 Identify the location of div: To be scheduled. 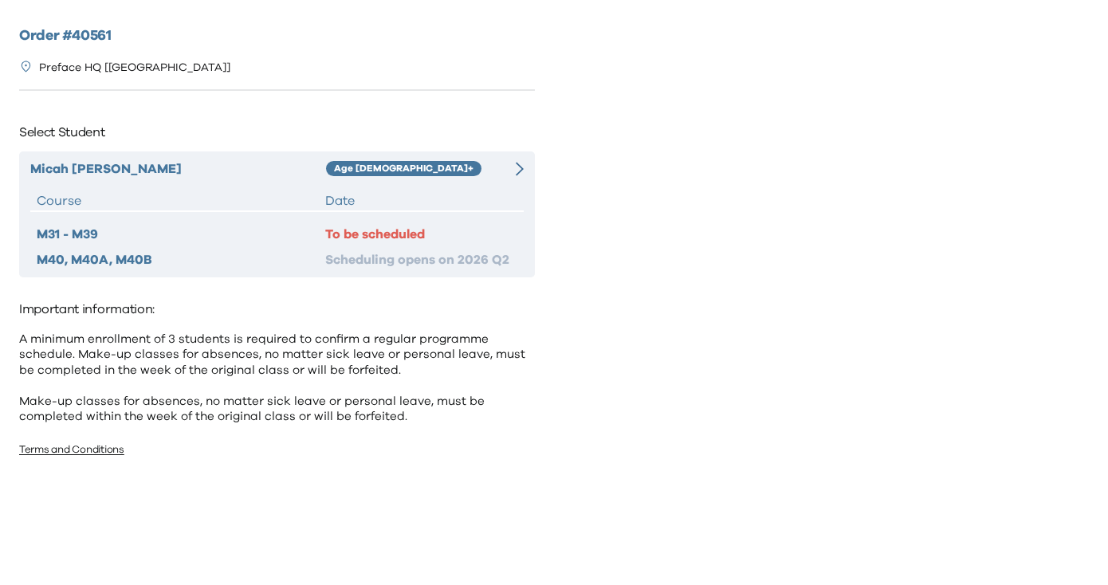
(421, 234).